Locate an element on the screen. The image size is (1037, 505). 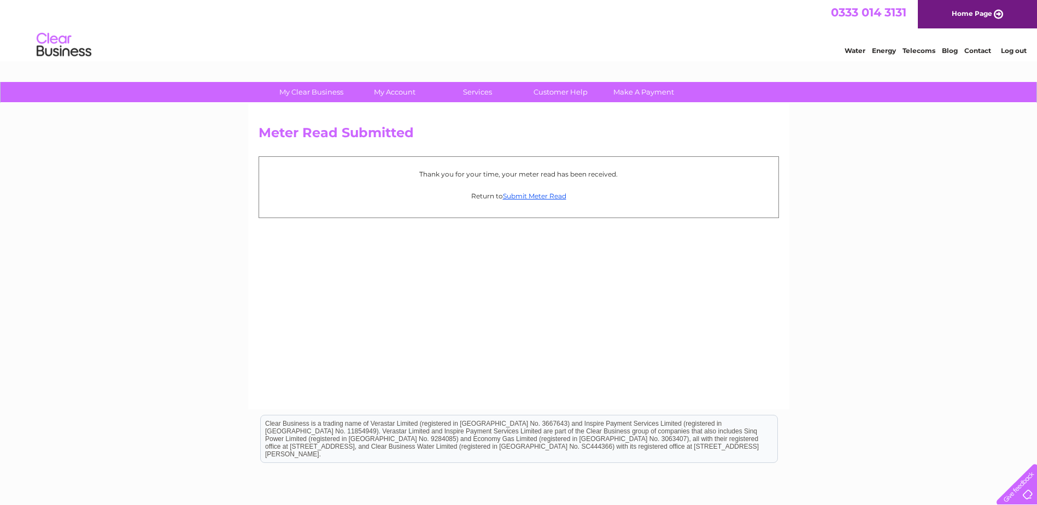
a: Telecoms is located at coordinates (919, 50).